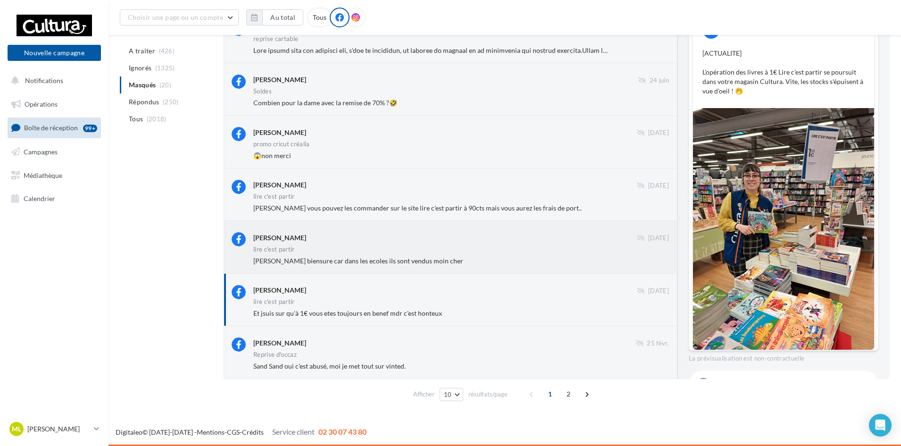 This screenshot has height=446, width=901. What do you see at coordinates (175, 17) in the screenshot?
I see `span: Choisir une page ou un compte` at bounding box center [175, 17].